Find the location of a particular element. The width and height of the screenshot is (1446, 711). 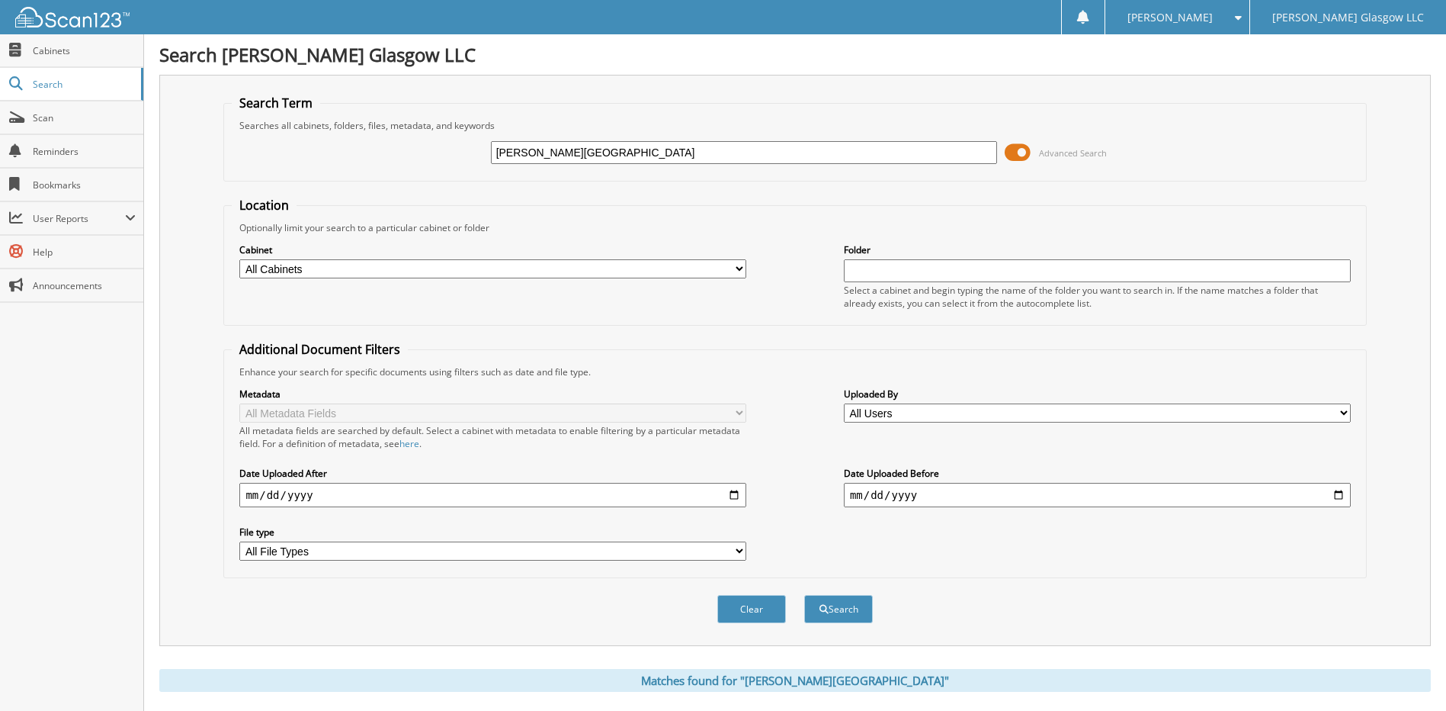

span: Bookmarks is located at coordinates (84, 184).